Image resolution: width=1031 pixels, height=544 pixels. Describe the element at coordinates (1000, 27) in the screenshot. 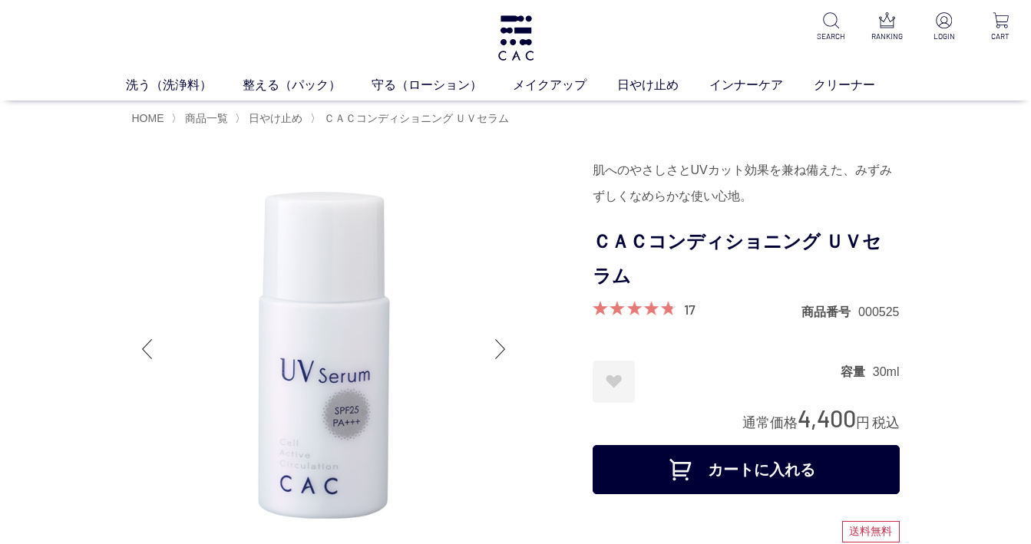

I see `a: CART` at that location.